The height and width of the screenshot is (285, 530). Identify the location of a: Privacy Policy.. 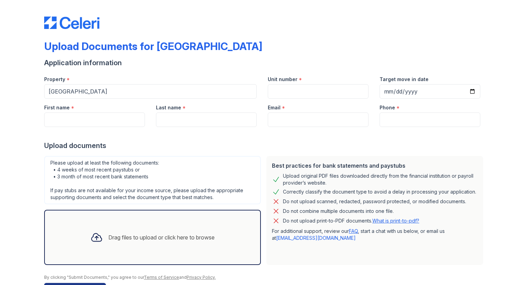
(201, 277).